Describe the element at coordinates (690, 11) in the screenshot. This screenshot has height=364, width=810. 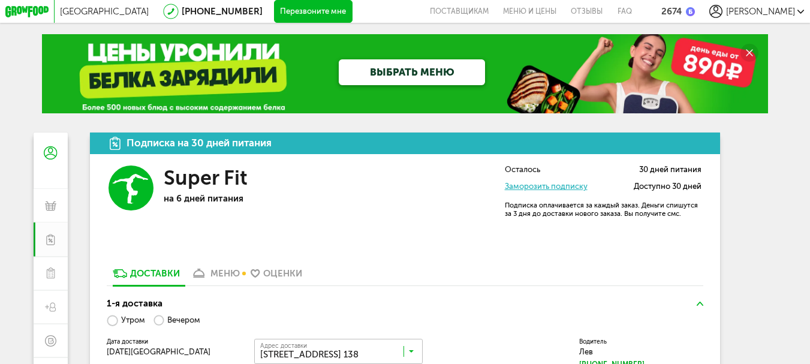
I see `img: bonus_b.cdccf46.png` at that location.